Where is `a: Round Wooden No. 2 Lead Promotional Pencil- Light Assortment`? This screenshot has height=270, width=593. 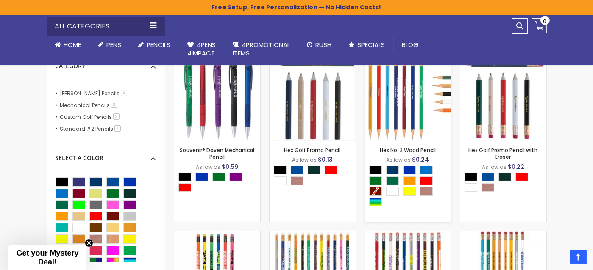 a: Round Wooden No. 2 Lead Promotional Pencil- Light Assortment is located at coordinates (503, 234).